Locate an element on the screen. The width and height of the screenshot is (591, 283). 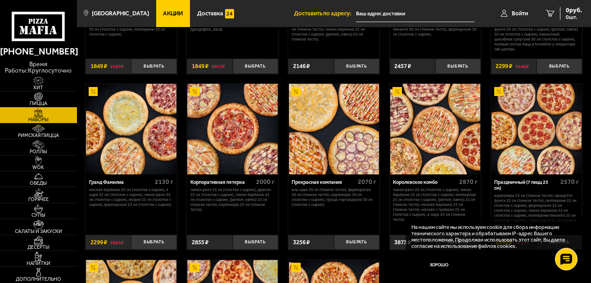
span: 2070 г is located at coordinates (367, 182).